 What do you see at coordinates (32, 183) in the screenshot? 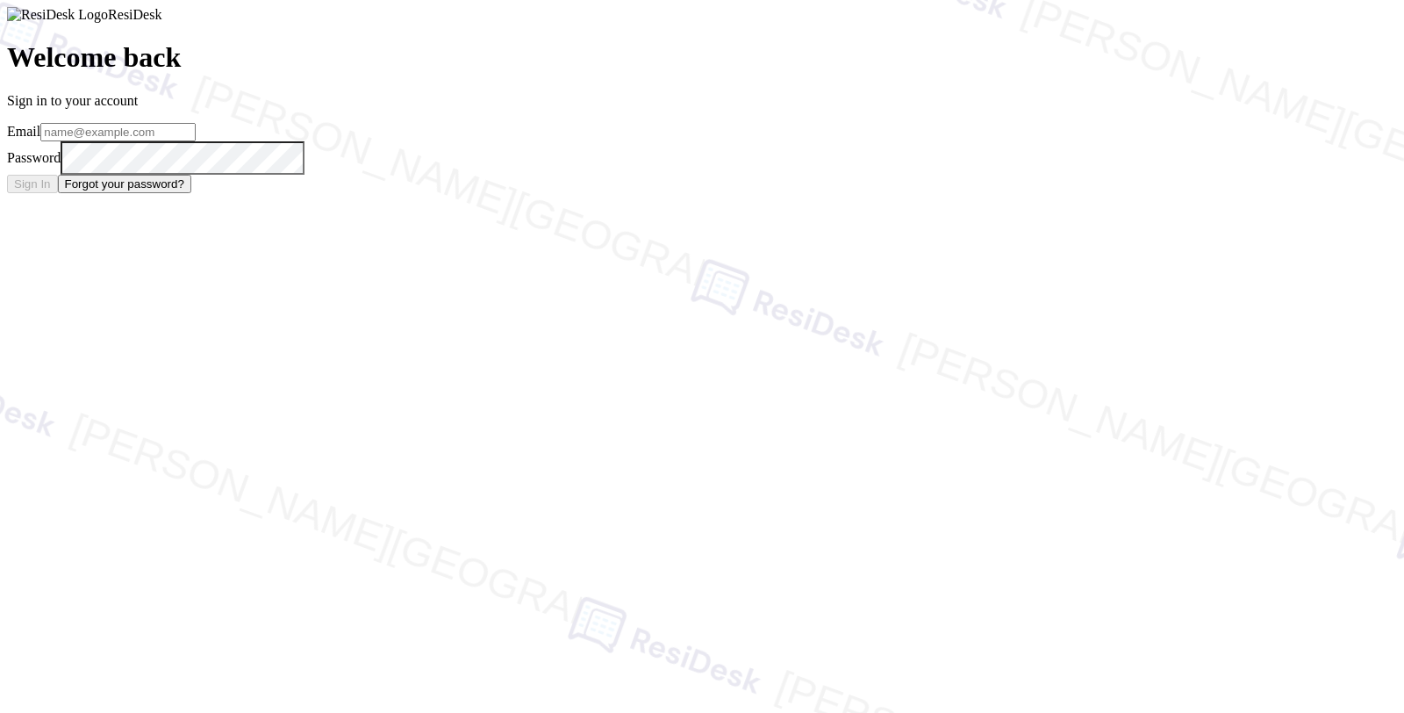
I see `button: Sign In` at bounding box center [32, 183].